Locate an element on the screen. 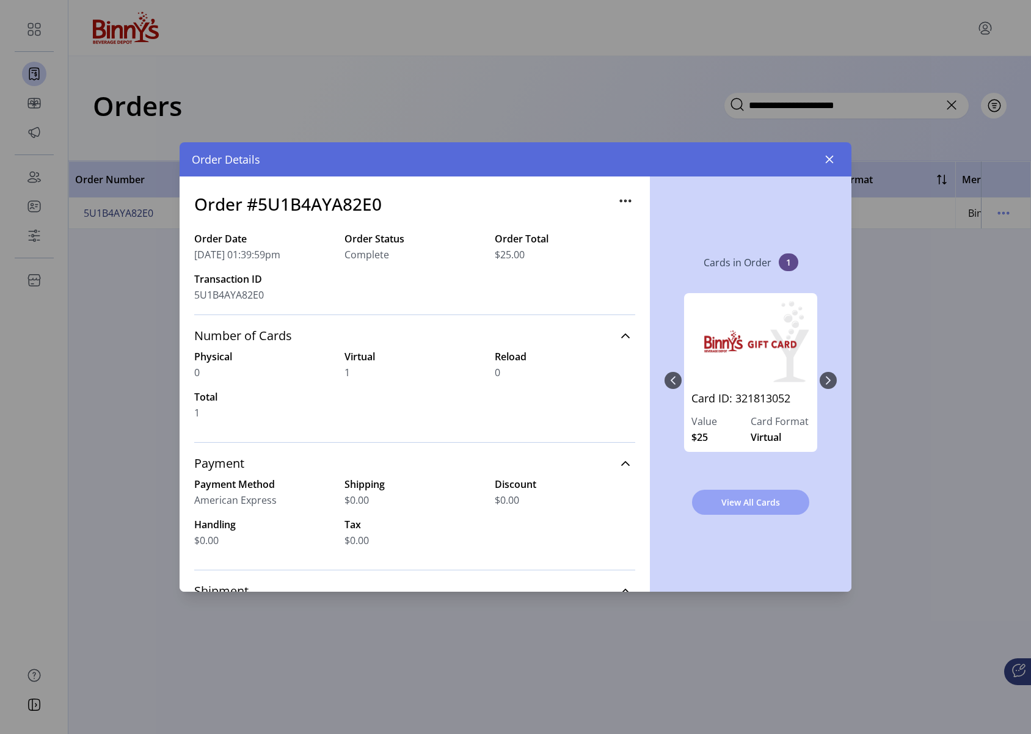 The width and height of the screenshot is (1031, 734). a: Shipment is located at coordinates (415, 591).